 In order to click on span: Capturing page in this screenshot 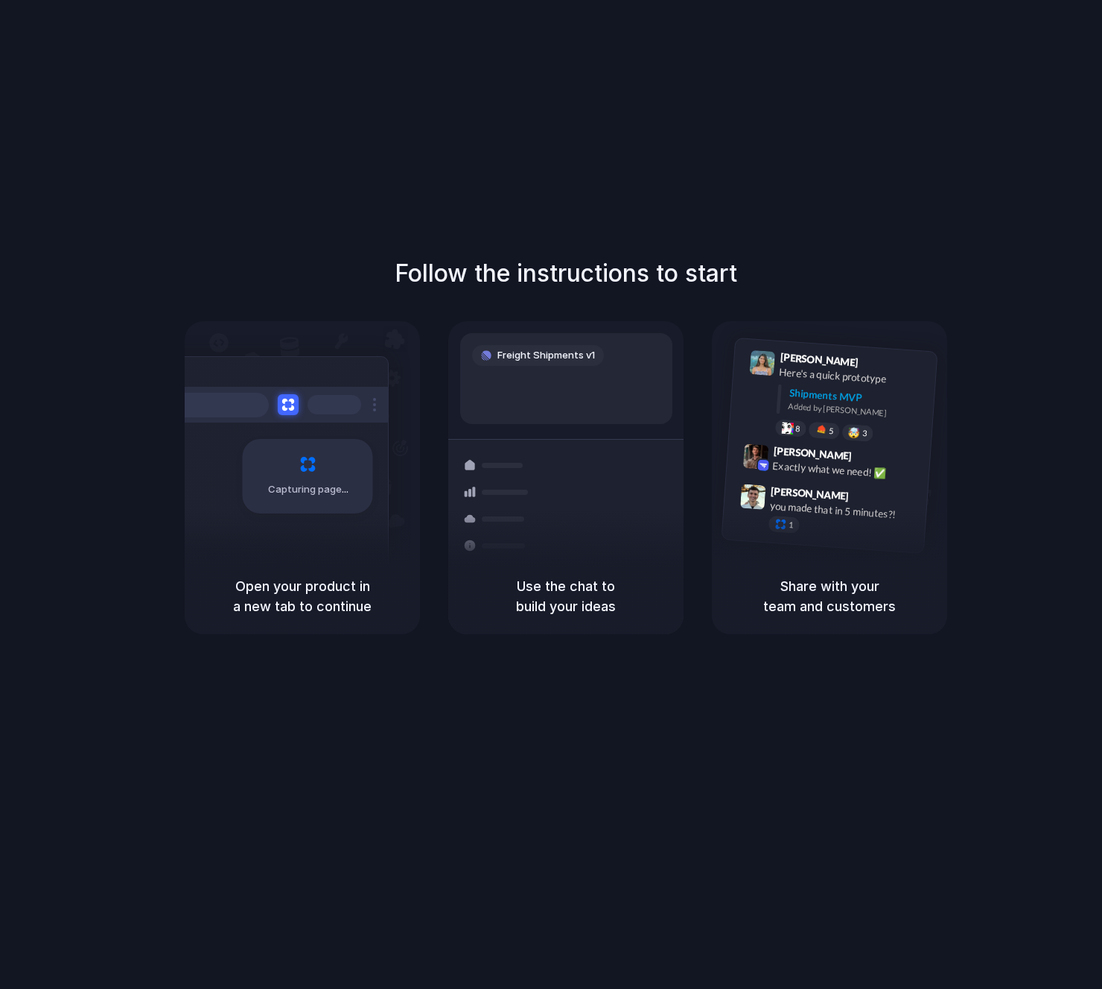, I will do `click(309, 489)`.